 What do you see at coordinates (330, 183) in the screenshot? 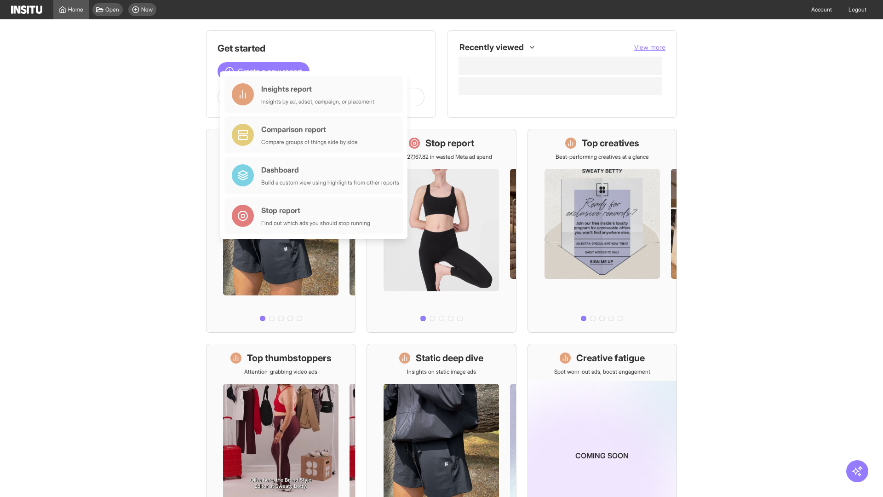
I see `div: Build a custom view using highlights from other reports` at bounding box center [330, 183].